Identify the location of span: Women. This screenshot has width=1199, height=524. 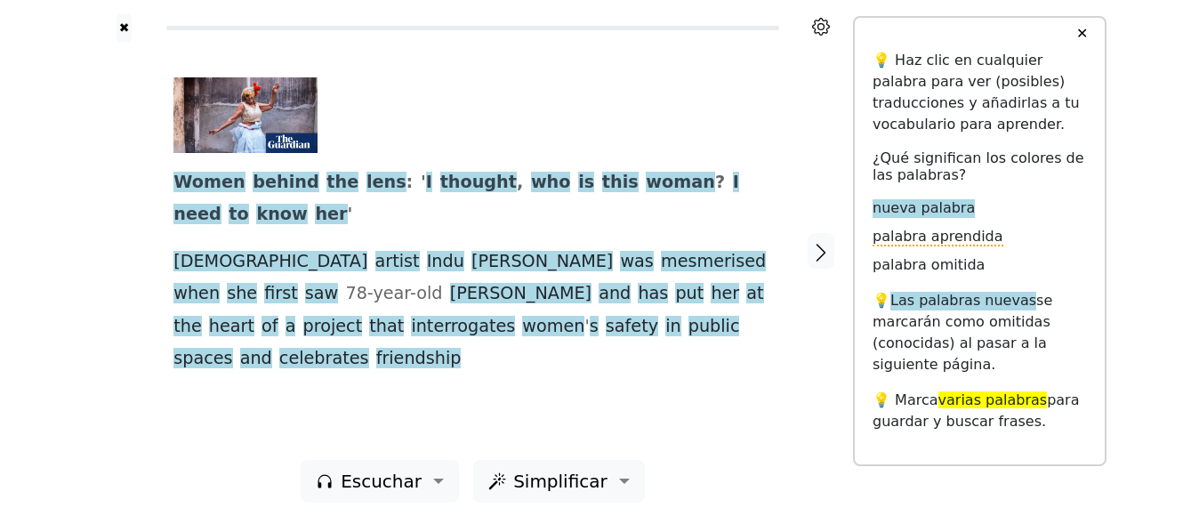
(209, 182).